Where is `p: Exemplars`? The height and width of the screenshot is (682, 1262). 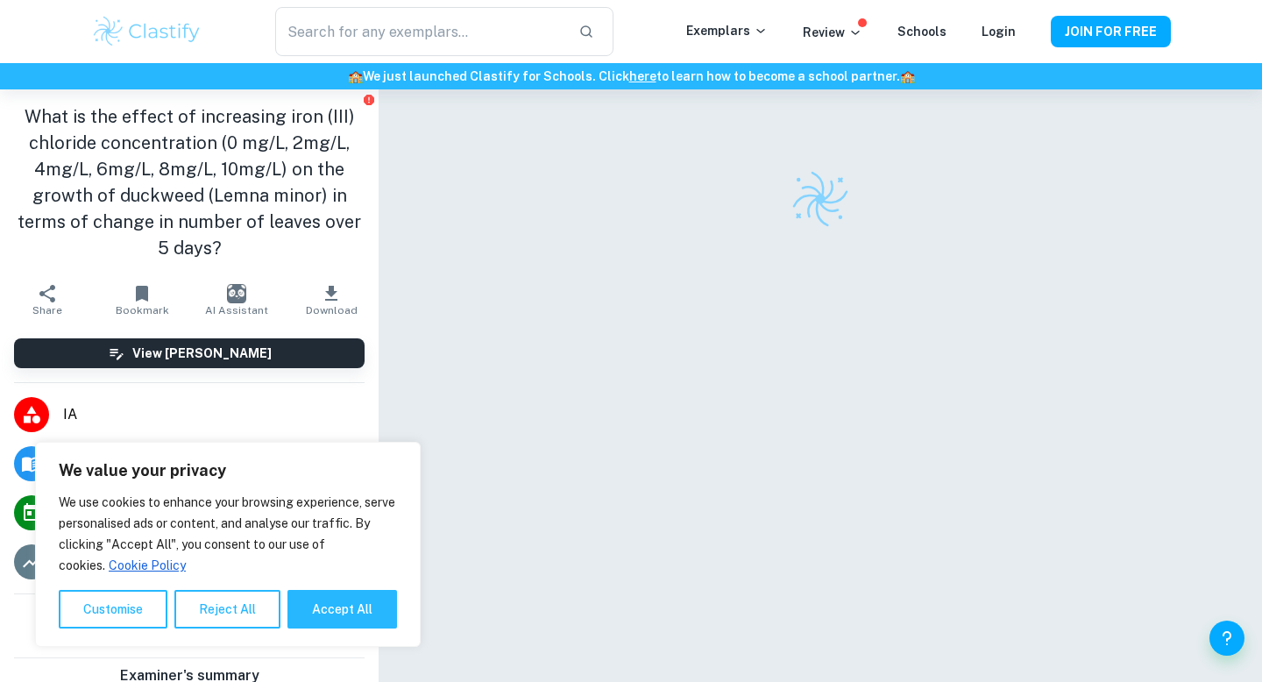 p: Exemplars is located at coordinates (727, 31).